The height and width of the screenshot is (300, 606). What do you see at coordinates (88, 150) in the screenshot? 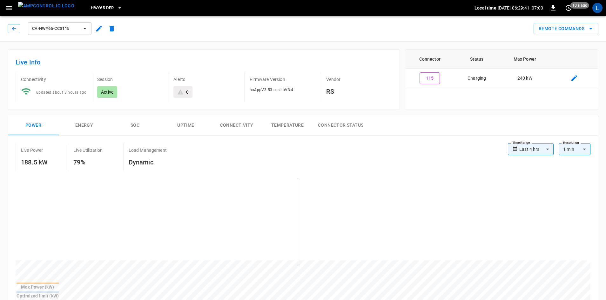
I see `p: Live Utilization` at bounding box center [88, 150].